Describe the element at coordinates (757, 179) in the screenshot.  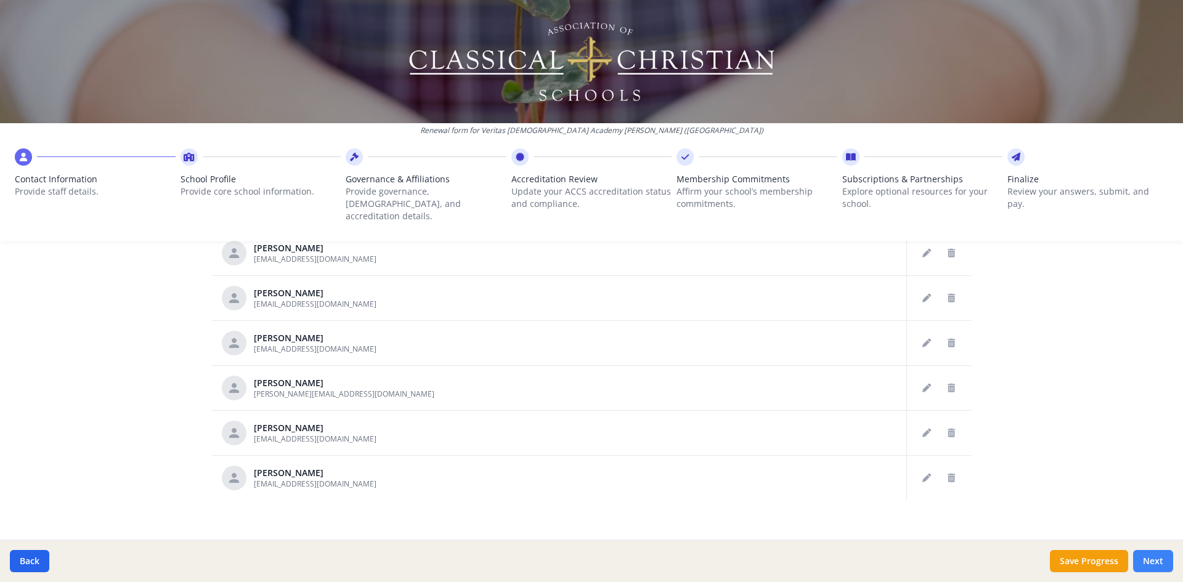
I see `span: Membership Commitments` at that location.